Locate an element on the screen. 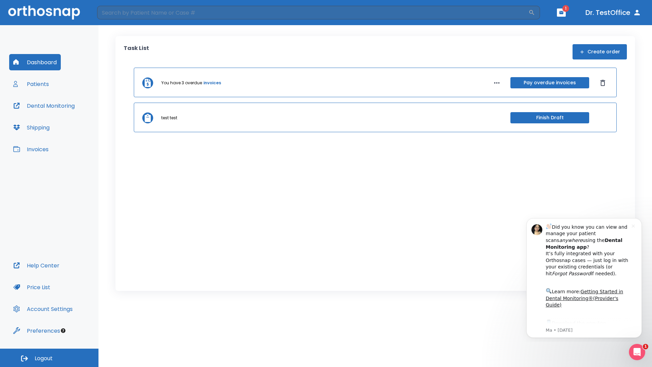 Image resolution: width=652 pixels, height=367 pixels. div: message notification from Ma, 7w ago. 👋🏻 Did you know you can view and manage your patient scans ... is located at coordinates (68, 66).